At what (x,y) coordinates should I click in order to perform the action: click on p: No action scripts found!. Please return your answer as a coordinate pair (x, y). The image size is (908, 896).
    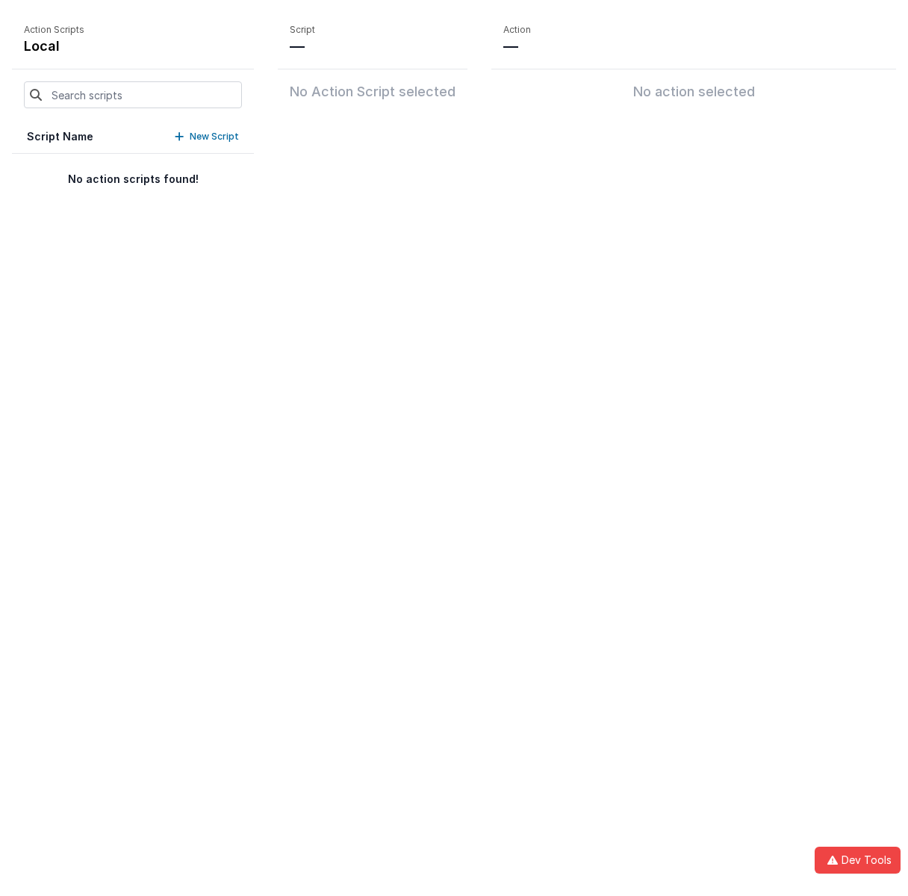
    Looking at the image, I should click on (133, 179).